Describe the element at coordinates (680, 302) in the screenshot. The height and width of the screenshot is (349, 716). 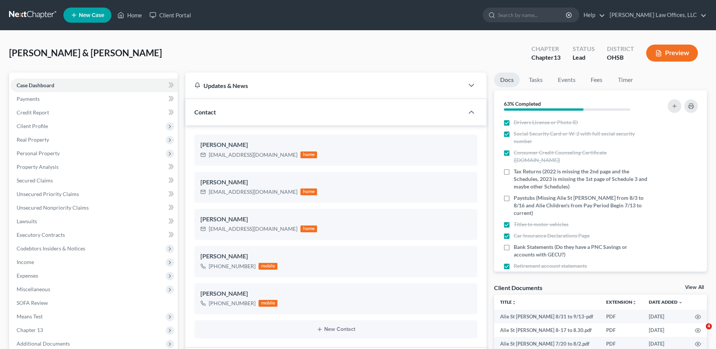
I see `i: expand_more` at that location.